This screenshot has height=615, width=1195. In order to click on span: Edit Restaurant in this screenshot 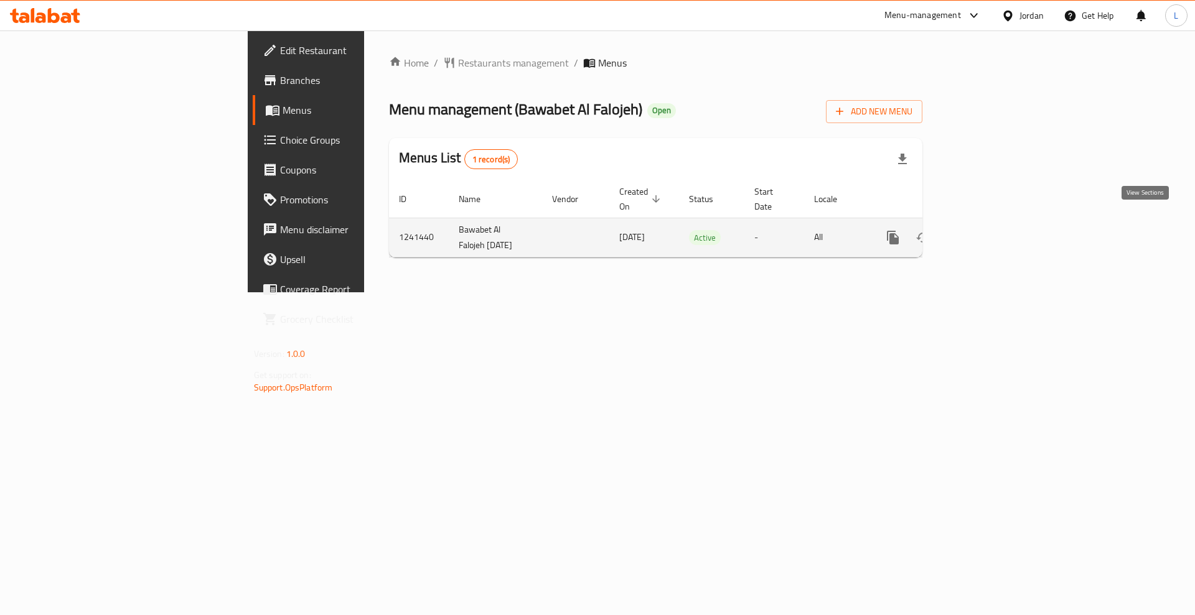, I will do `click(358, 50)`.